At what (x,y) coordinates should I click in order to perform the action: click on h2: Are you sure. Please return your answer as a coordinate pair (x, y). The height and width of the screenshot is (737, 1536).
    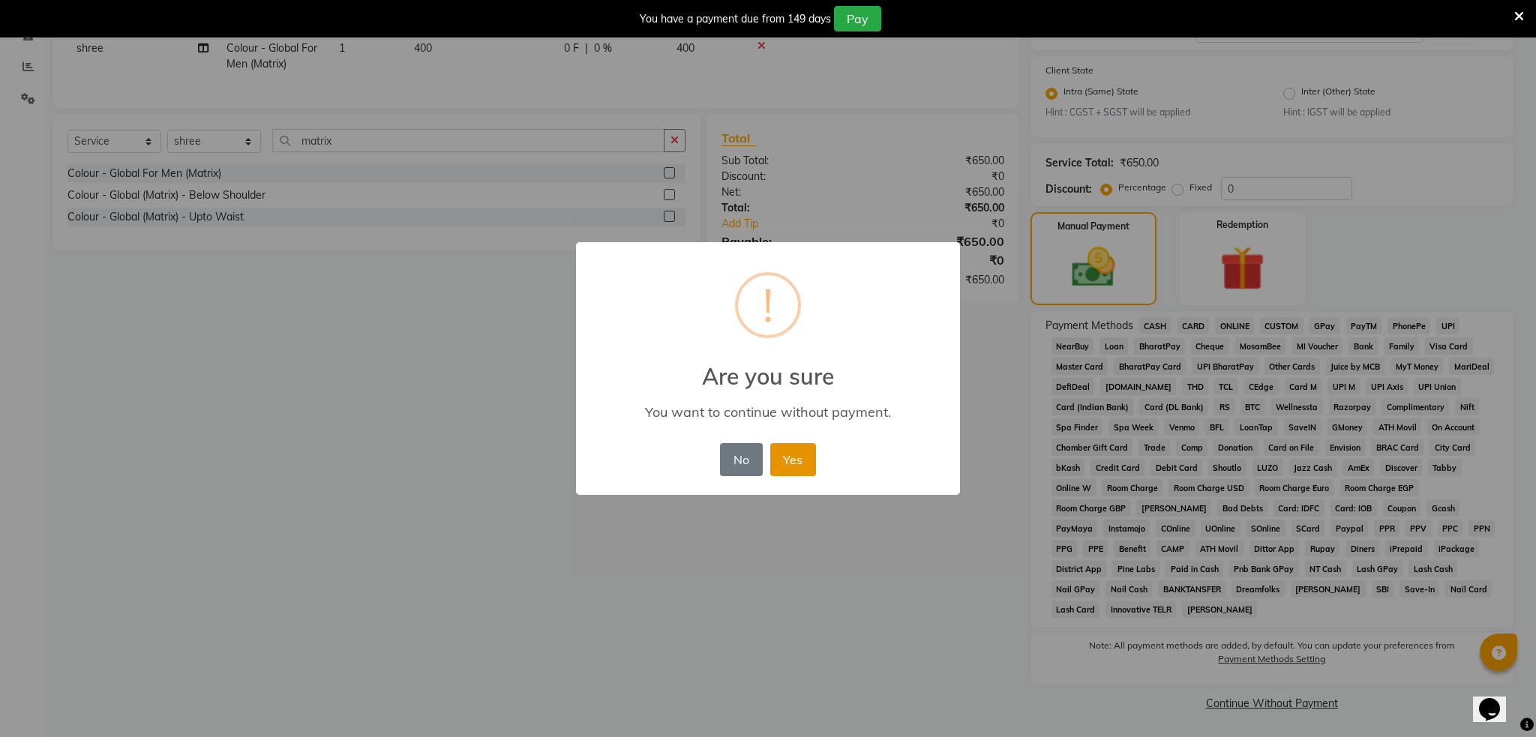
    Looking at the image, I should click on (768, 367).